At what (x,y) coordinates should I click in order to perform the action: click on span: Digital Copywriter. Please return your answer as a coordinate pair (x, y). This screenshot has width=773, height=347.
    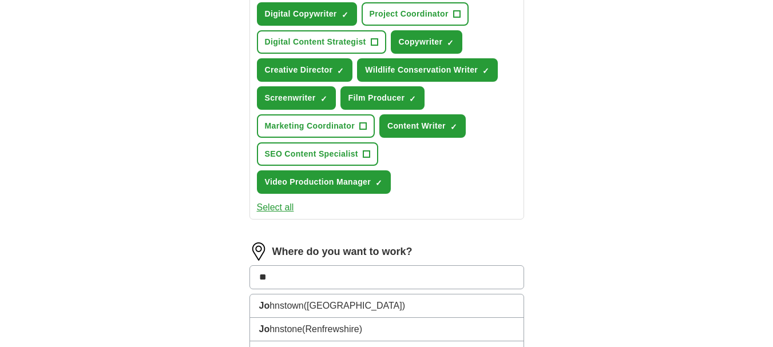
    Looking at the image, I should click on (301, 14).